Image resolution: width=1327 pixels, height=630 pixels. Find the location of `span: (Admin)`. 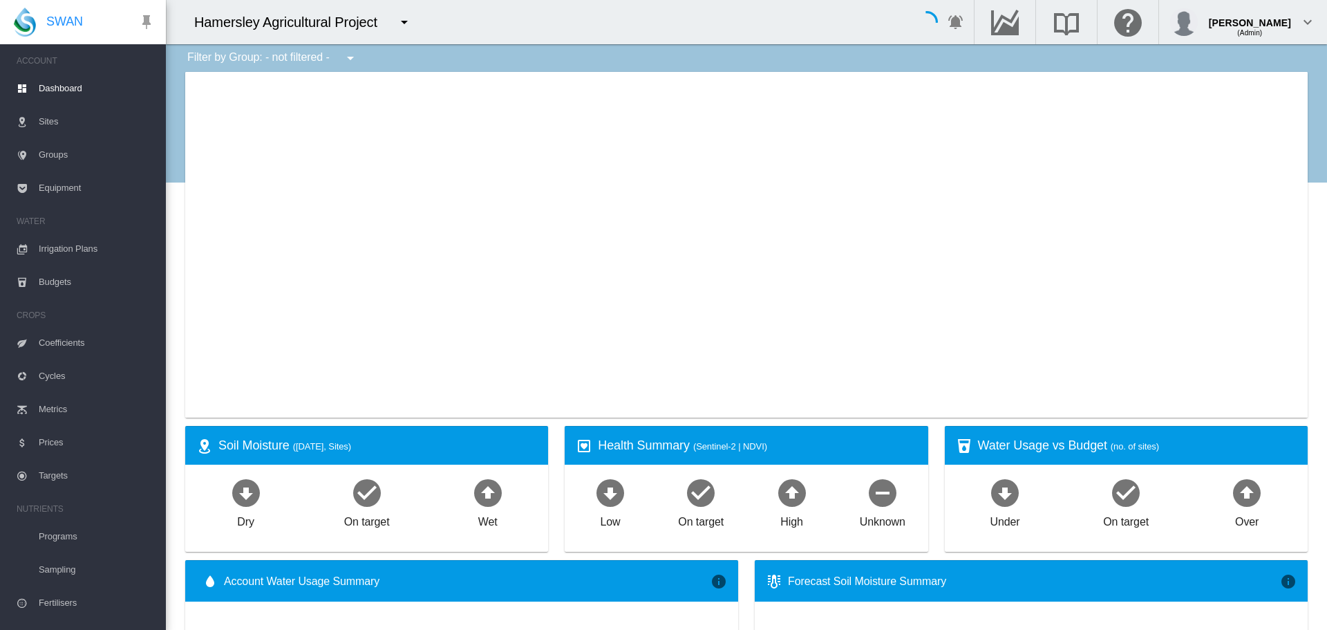

span: (Admin) is located at coordinates (1249, 32).